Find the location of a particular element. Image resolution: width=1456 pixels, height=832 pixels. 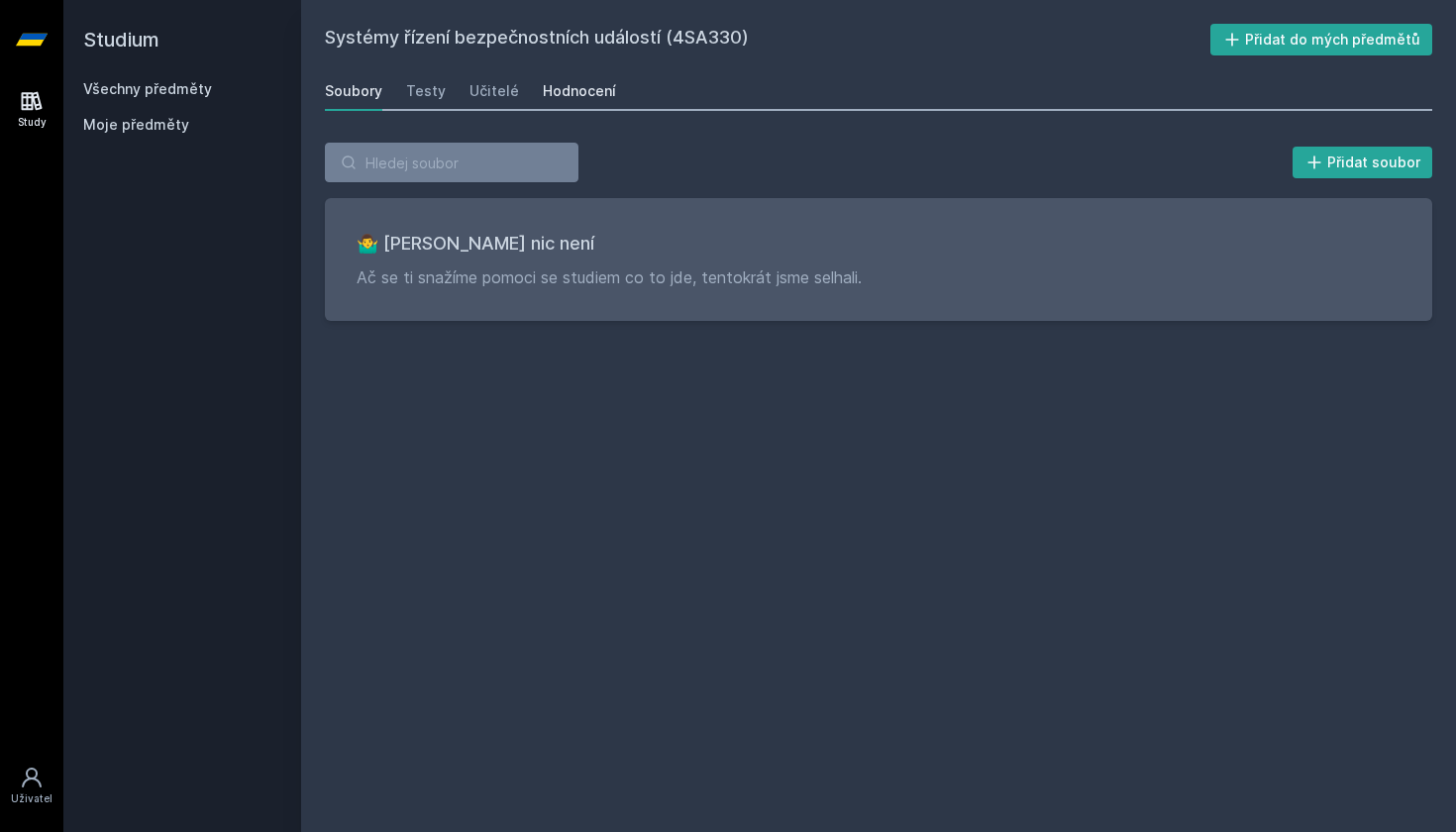

a: Uživatel is located at coordinates (32, 785).